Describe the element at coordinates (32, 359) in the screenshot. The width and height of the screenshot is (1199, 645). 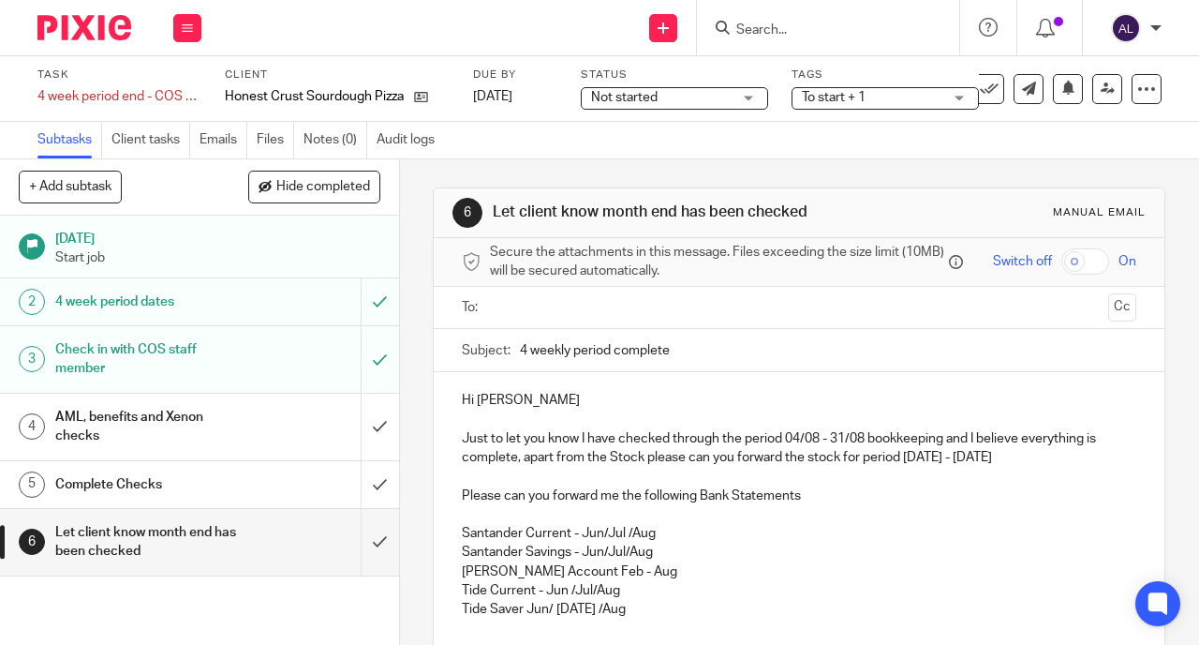
I see `div: 3` at that location.